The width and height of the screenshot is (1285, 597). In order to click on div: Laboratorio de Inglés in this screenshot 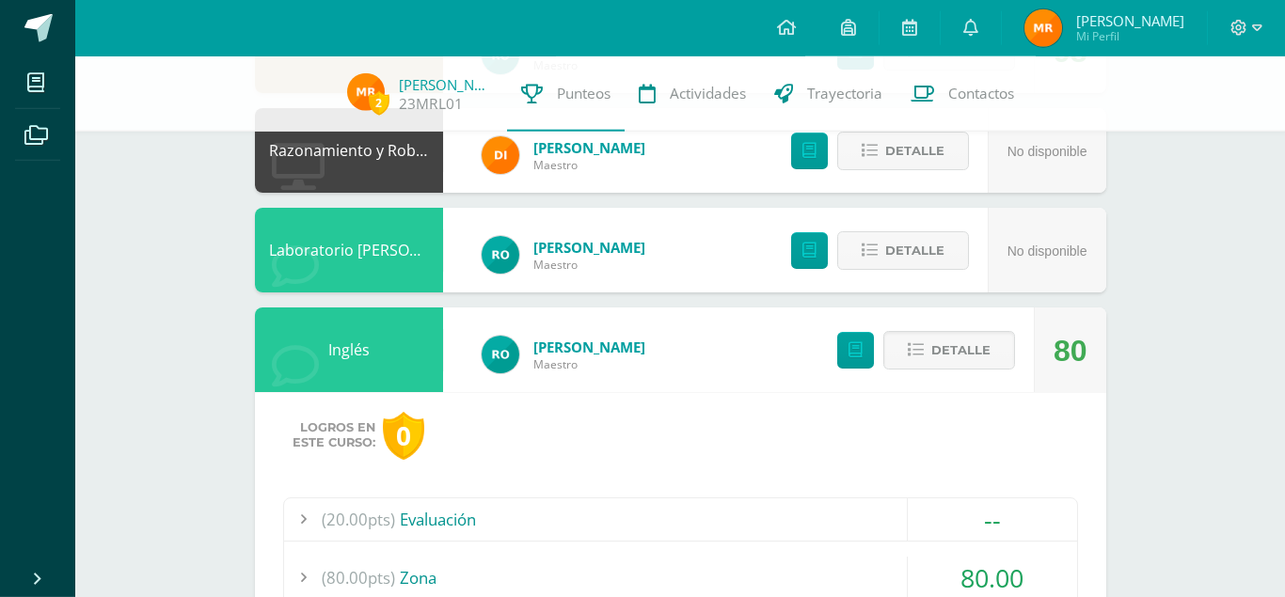, I will do `click(349, 250)`.